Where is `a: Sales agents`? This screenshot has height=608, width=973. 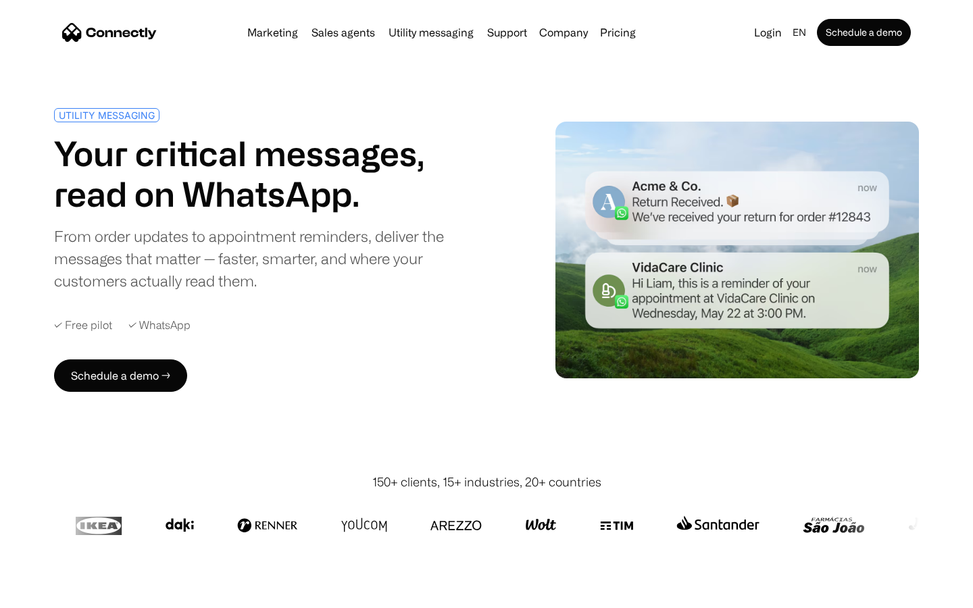 a: Sales agents is located at coordinates (343, 32).